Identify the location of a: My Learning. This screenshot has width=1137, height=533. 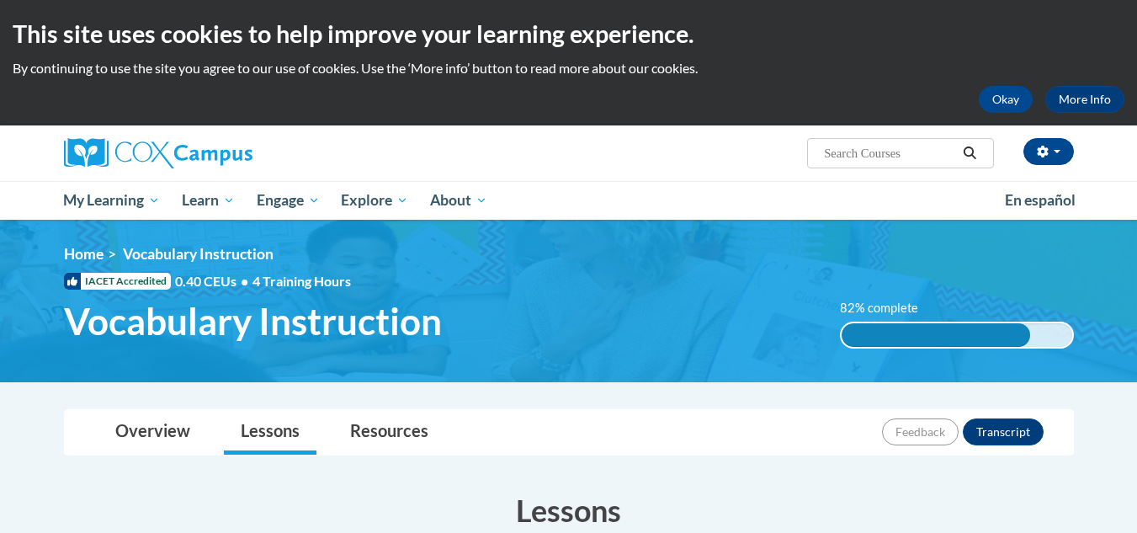
(112, 200).